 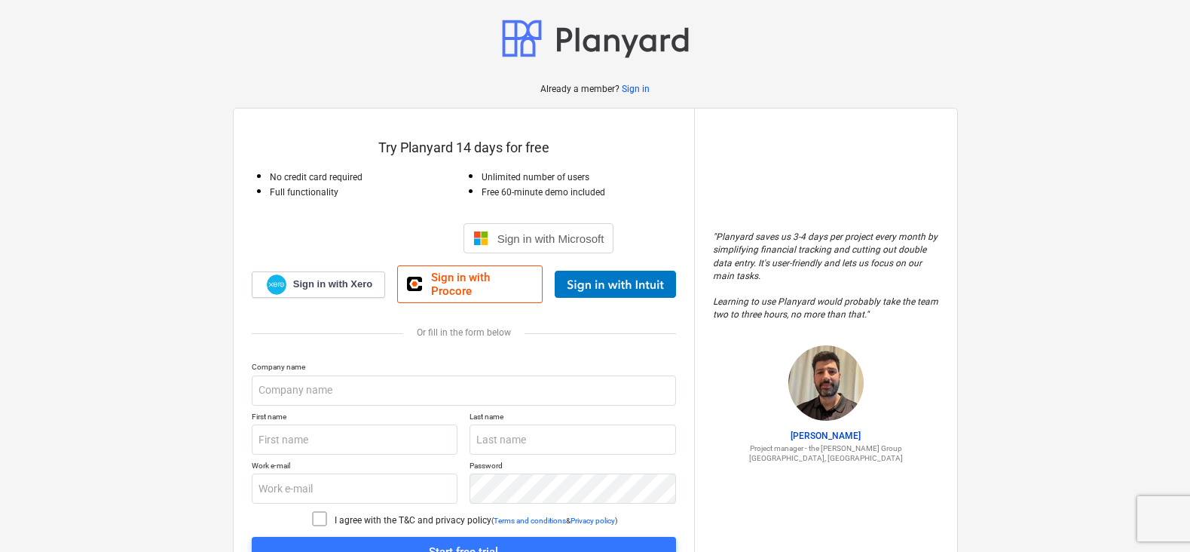 What do you see at coordinates (635, 89) in the screenshot?
I see `a: Sign in` at bounding box center [635, 89].